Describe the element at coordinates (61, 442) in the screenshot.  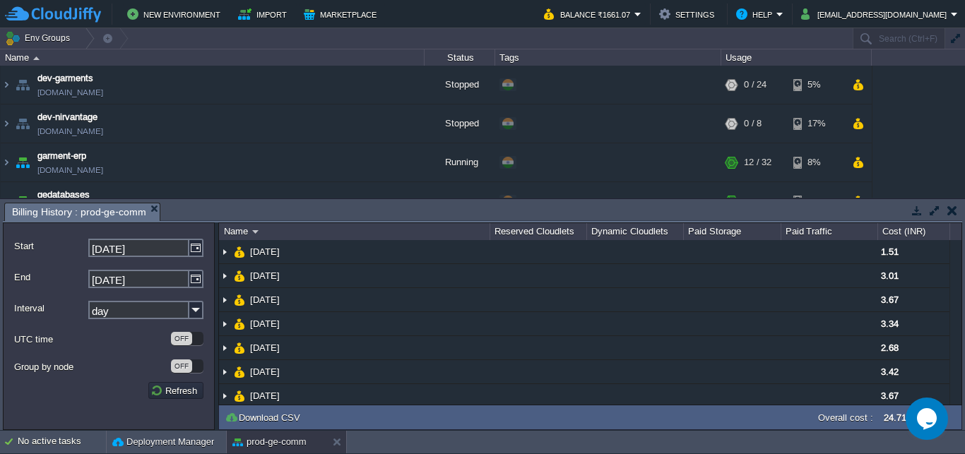
I see `div: No active tasks` at that location.